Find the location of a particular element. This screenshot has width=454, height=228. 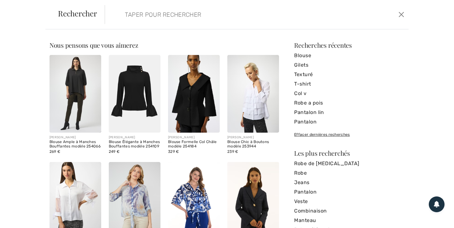

a: Col v is located at coordinates (350, 93).